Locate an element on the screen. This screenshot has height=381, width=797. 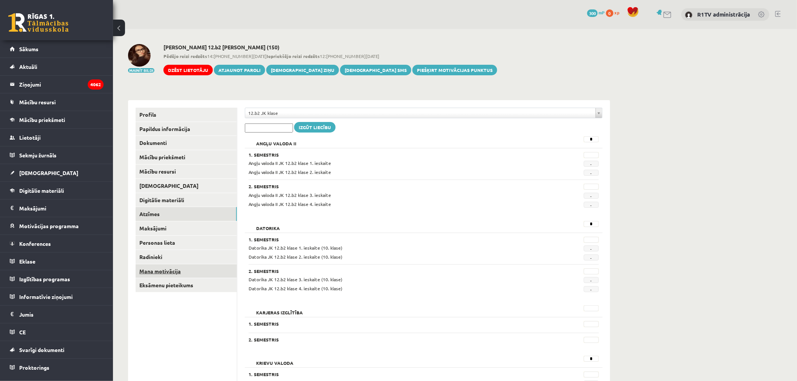
a: Motivācijas programma is located at coordinates (56, 226).